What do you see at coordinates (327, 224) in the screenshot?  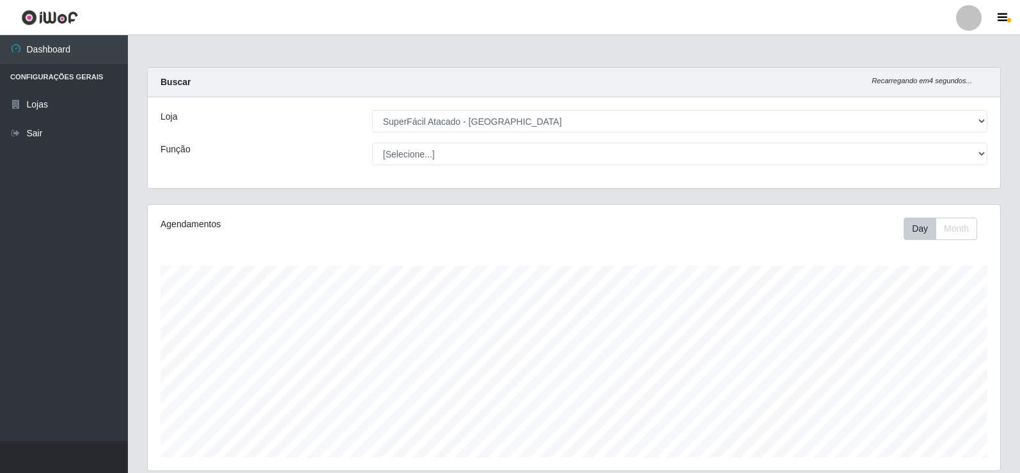 I see `div: Agendamentos` at bounding box center [327, 224].